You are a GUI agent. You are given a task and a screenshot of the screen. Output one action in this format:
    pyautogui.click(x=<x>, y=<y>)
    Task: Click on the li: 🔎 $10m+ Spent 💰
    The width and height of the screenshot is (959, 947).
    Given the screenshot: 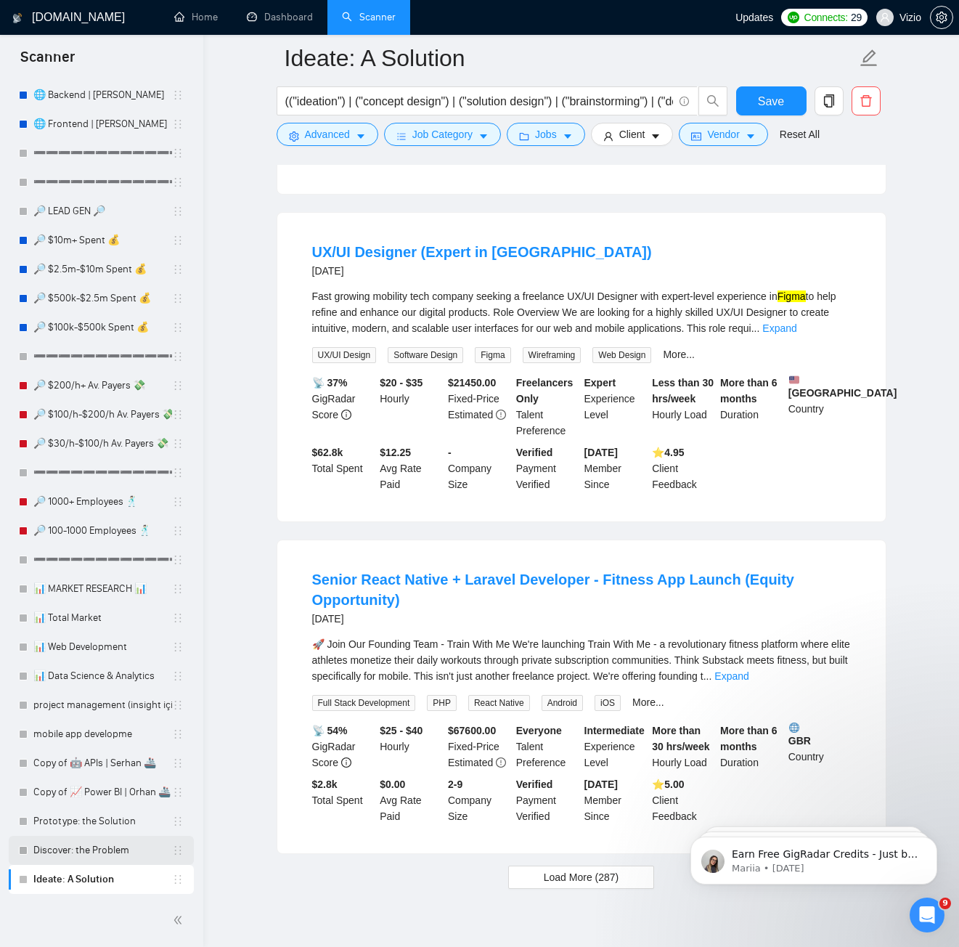 What is the action you would take?
    pyautogui.click(x=101, y=240)
    